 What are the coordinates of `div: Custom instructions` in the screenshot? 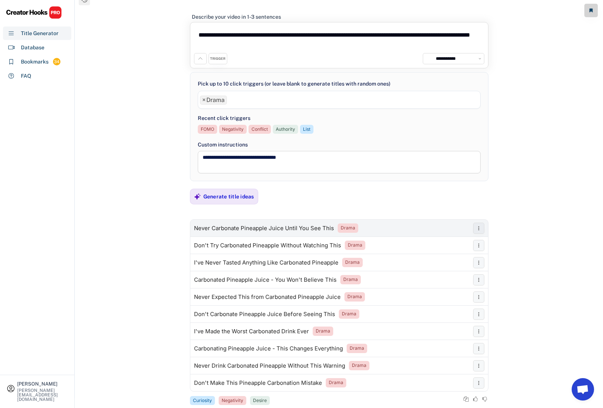 It's located at (339, 144).